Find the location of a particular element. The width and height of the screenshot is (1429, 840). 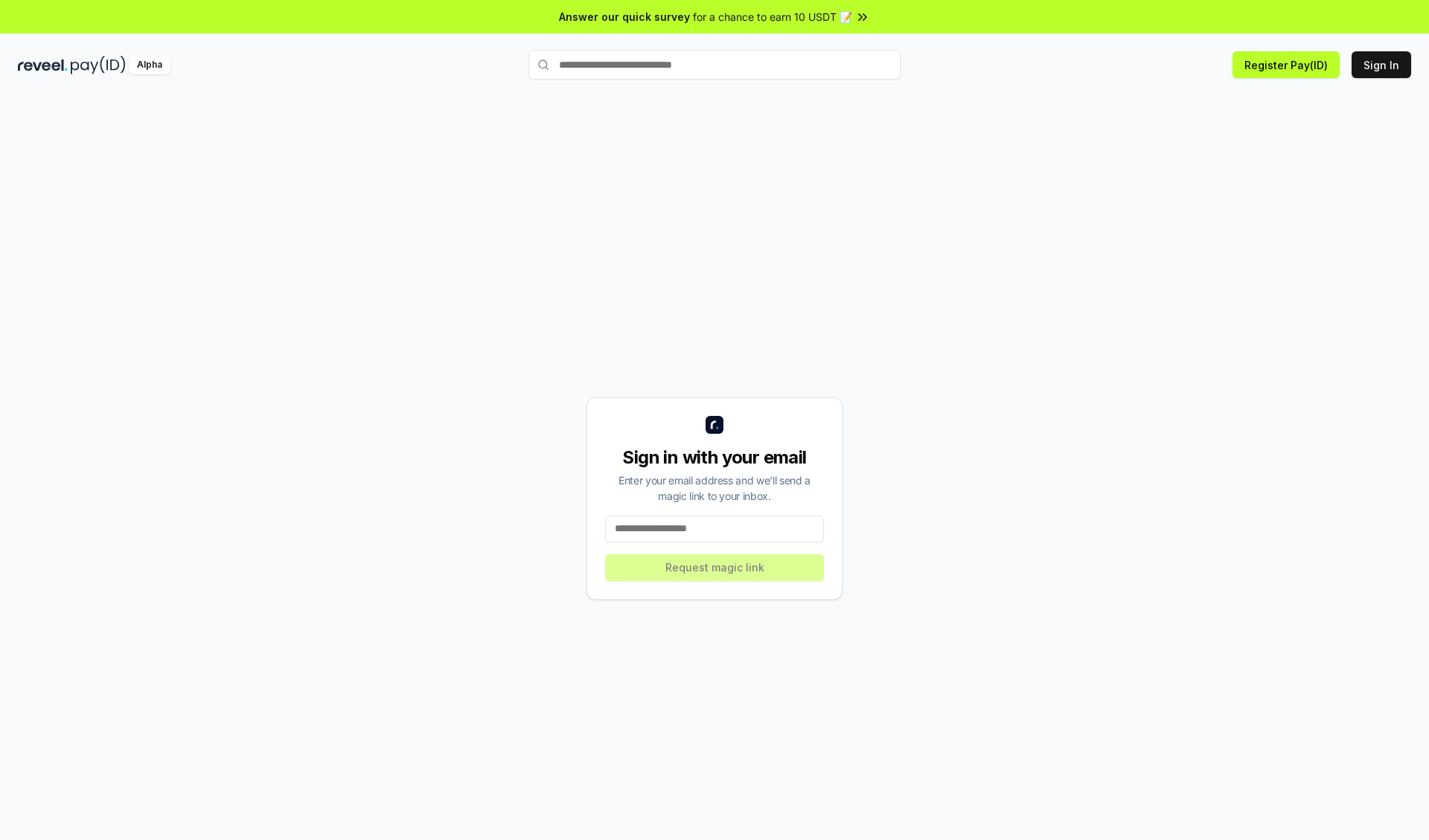

div: Enter your email address and we’ll send a magic link to your inbox. is located at coordinates (714, 488).